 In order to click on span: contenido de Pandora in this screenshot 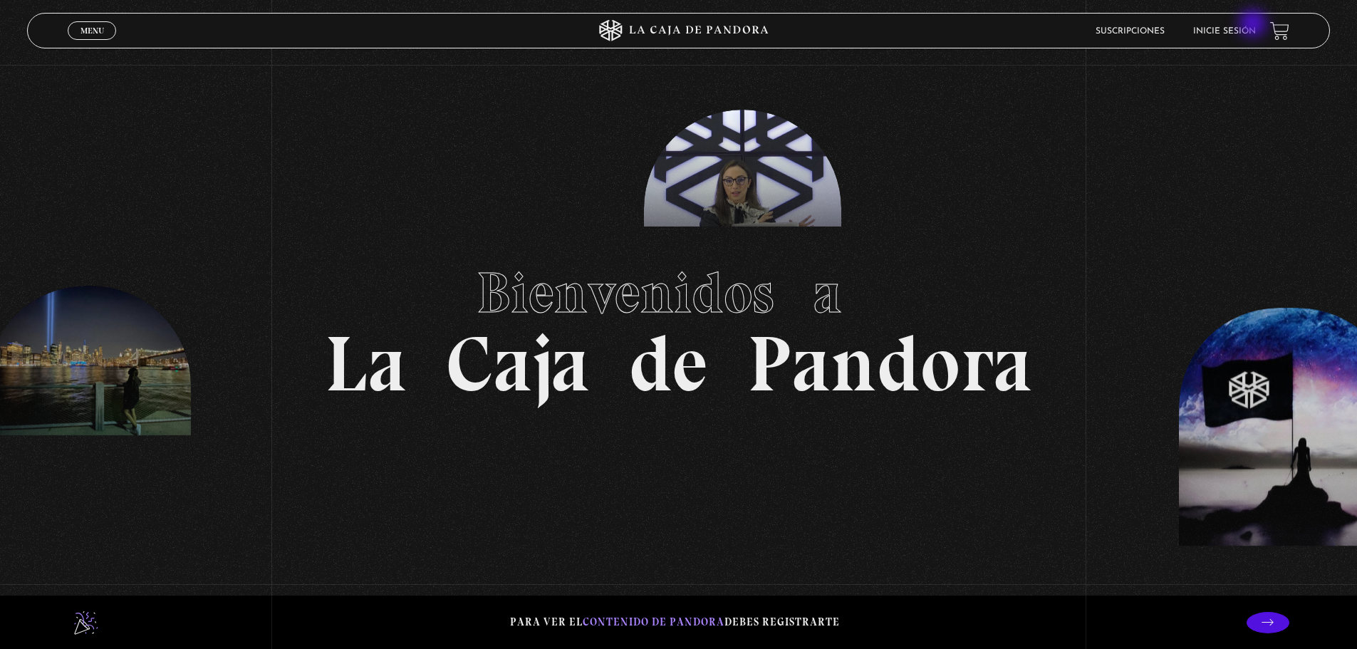, I will do `click(653, 622)`.